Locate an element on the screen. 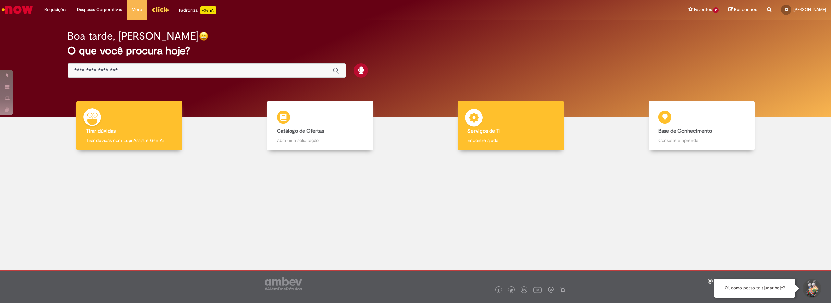 Image resolution: width=831 pixels, height=303 pixels. img: logo_footer_twitter.png is located at coordinates (511, 291).